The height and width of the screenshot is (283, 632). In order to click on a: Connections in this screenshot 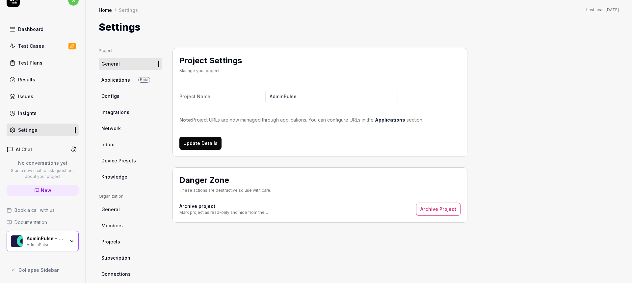, I will do `click(130, 274)`.